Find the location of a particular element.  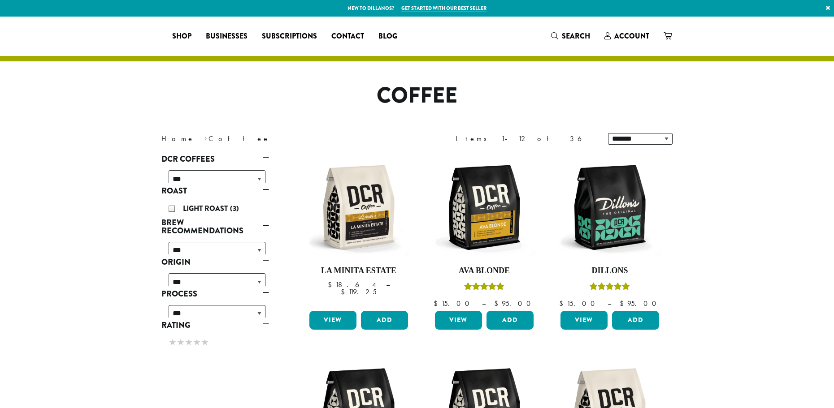

span: Light Roast is located at coordinates (206, 208).